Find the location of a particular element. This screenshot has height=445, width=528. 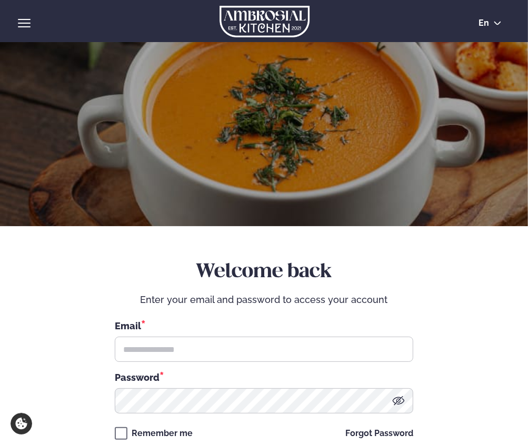

div: Password is located at coordinates (264, 377).